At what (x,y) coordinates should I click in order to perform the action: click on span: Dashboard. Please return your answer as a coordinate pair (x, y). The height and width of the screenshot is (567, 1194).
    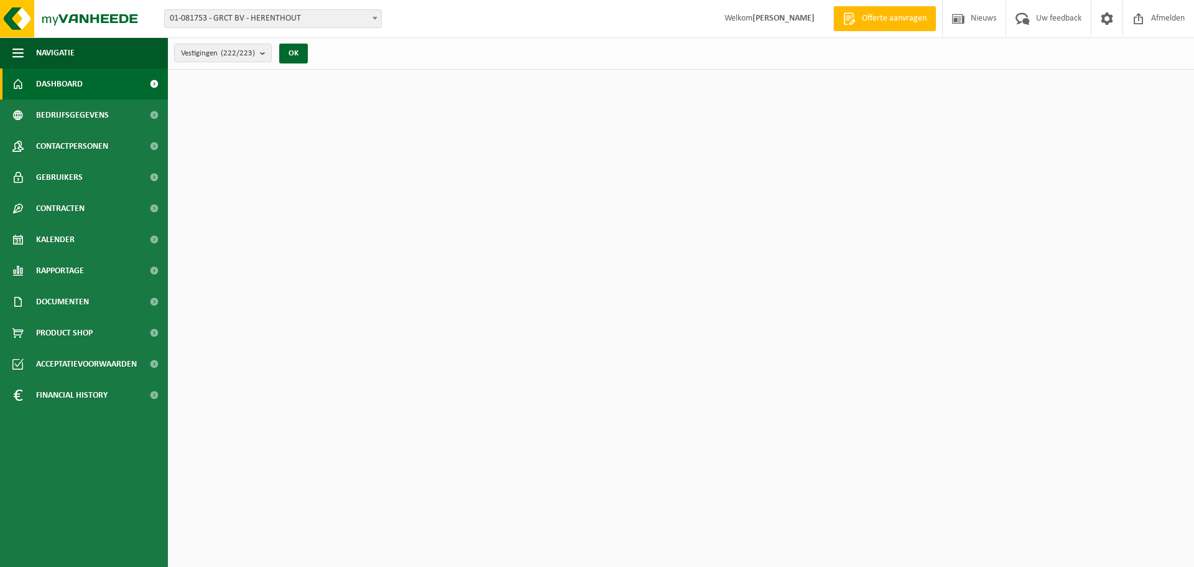
    Looking at the image, I should click on (59, 84).